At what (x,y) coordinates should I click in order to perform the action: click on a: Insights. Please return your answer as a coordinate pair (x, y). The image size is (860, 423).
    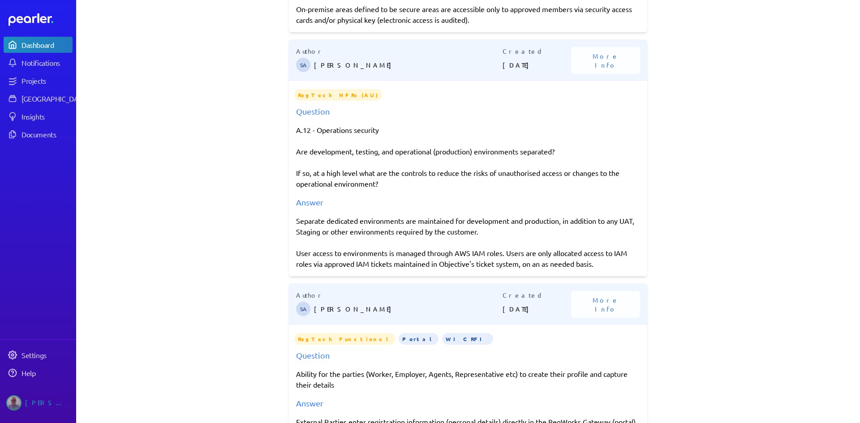
    Looking at the image, I should click on (38, 116).